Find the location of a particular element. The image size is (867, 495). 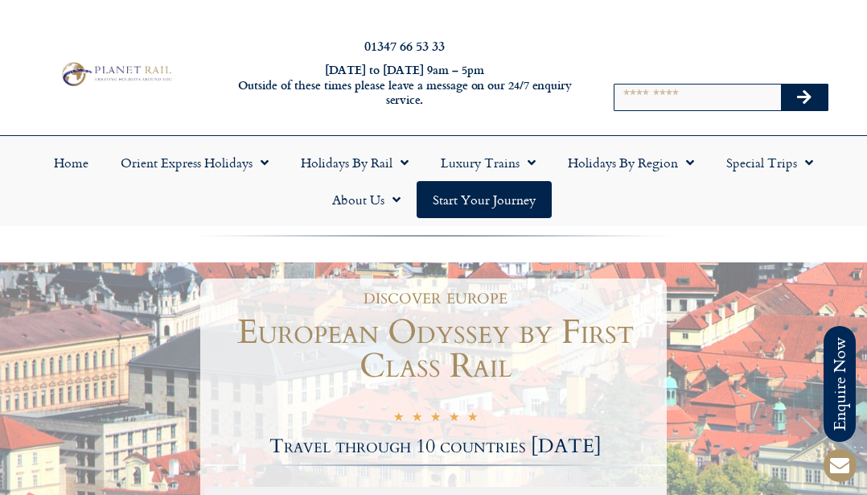

h1: European Odyssey by First Class Rail is located at coordinates (435, 349).